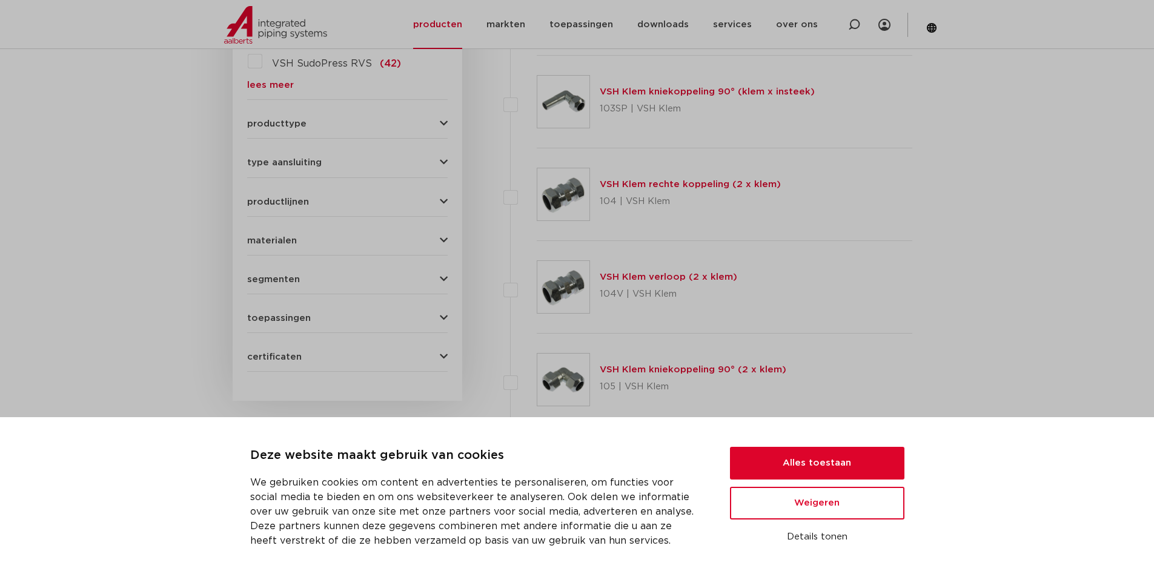  Describe the element at coordinates (273, 279) in the screenshot. I see `span: segmenten` at that location.